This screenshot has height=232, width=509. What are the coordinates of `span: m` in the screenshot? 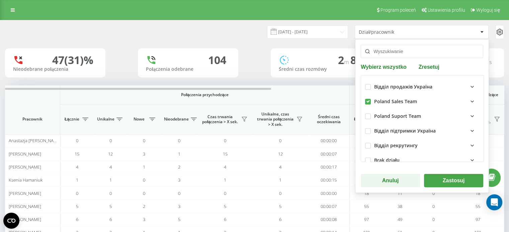 It's located at (347, 62).